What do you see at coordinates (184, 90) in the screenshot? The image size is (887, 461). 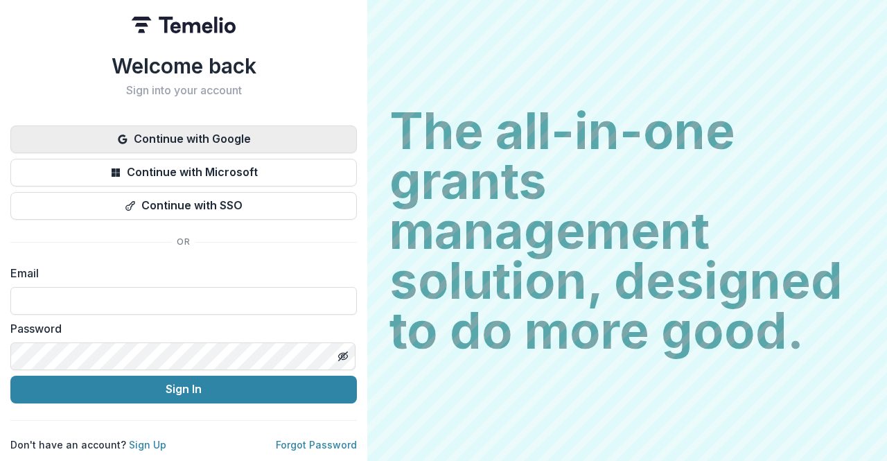 I see `h2: Sign into your account` at bounding box center [184, 90].